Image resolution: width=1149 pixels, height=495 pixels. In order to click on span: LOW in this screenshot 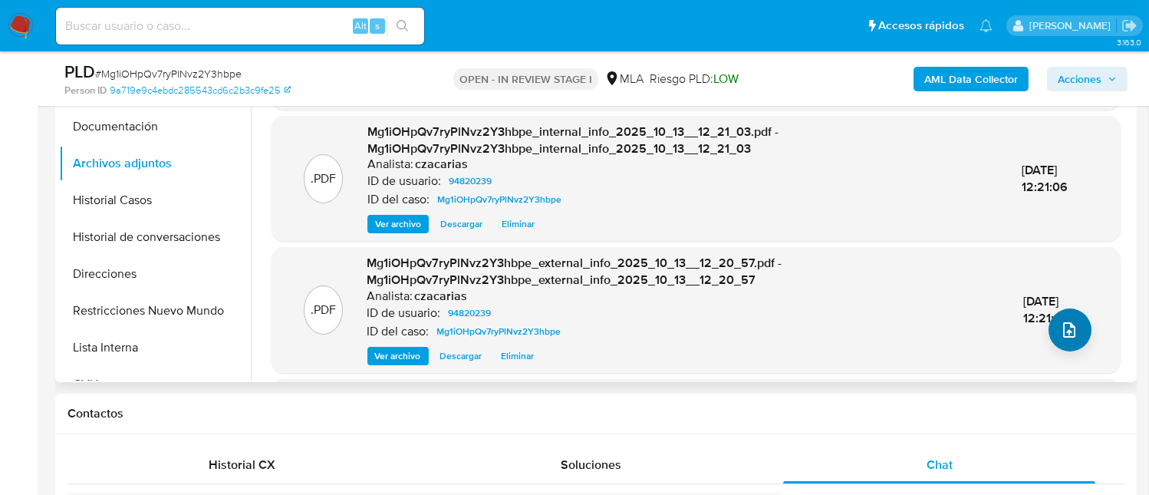, I will do `click(726, 78)`.